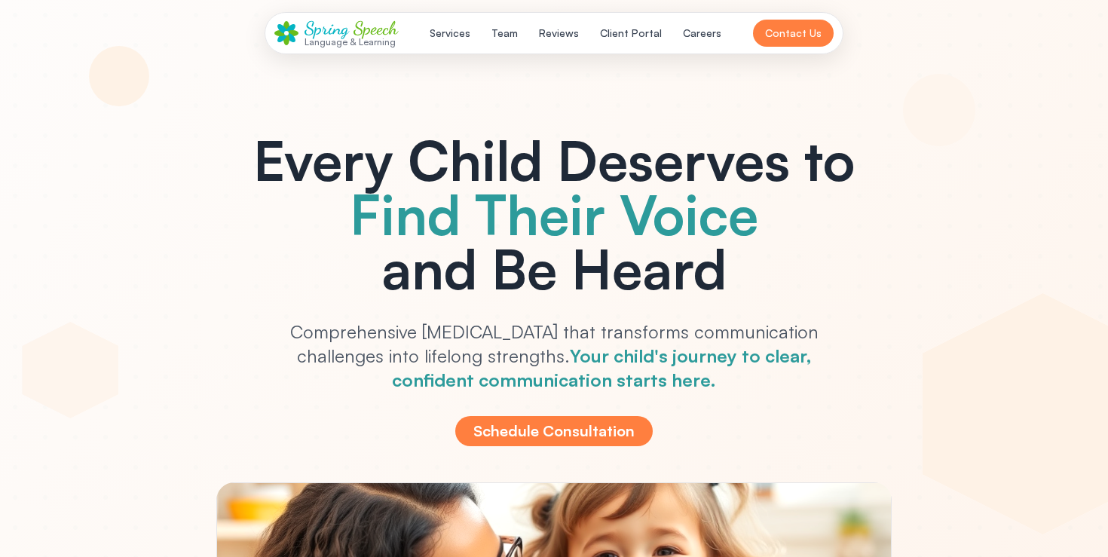 The image size is (1108, 557). Describe the element at coordinates (631, 33) in the screenshot. I see `button: Client Portal` at that location.